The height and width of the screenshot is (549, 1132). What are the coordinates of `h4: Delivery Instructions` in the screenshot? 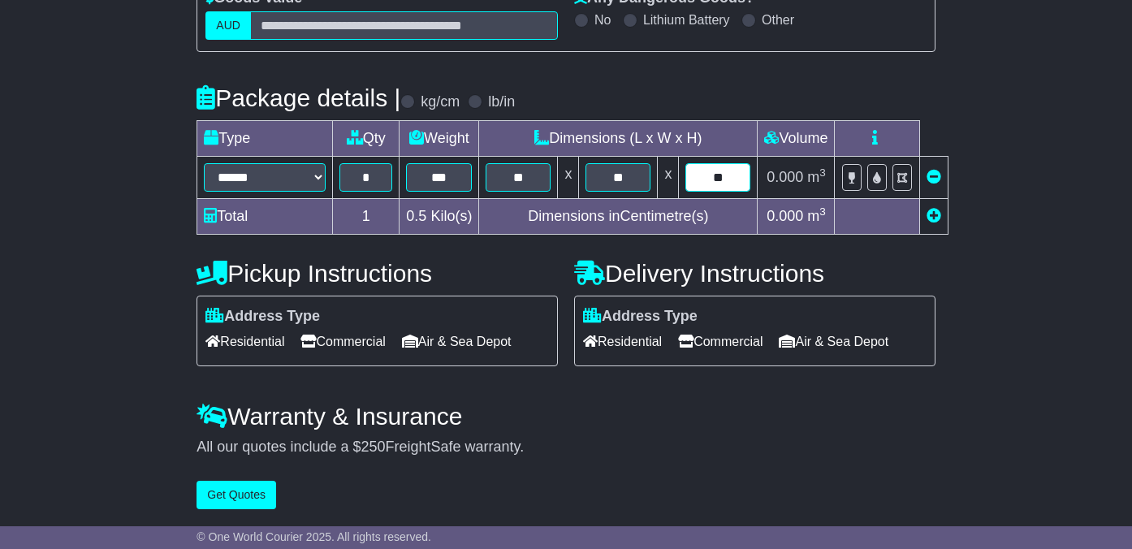 It's located at (755, 273).